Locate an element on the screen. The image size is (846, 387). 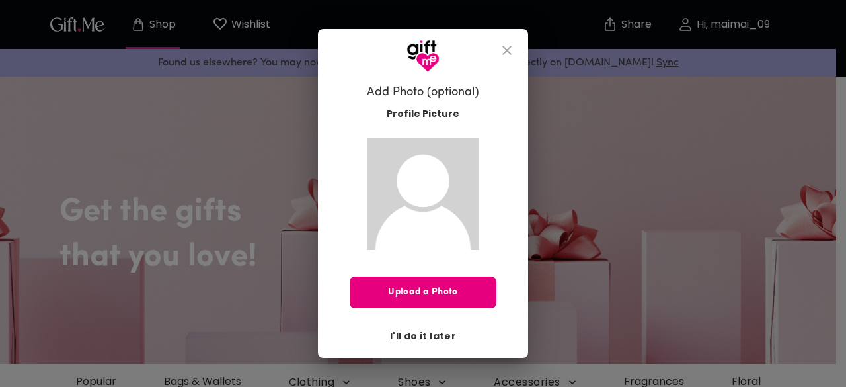
span: Upload a Photo is located at coordinates (423, 292).